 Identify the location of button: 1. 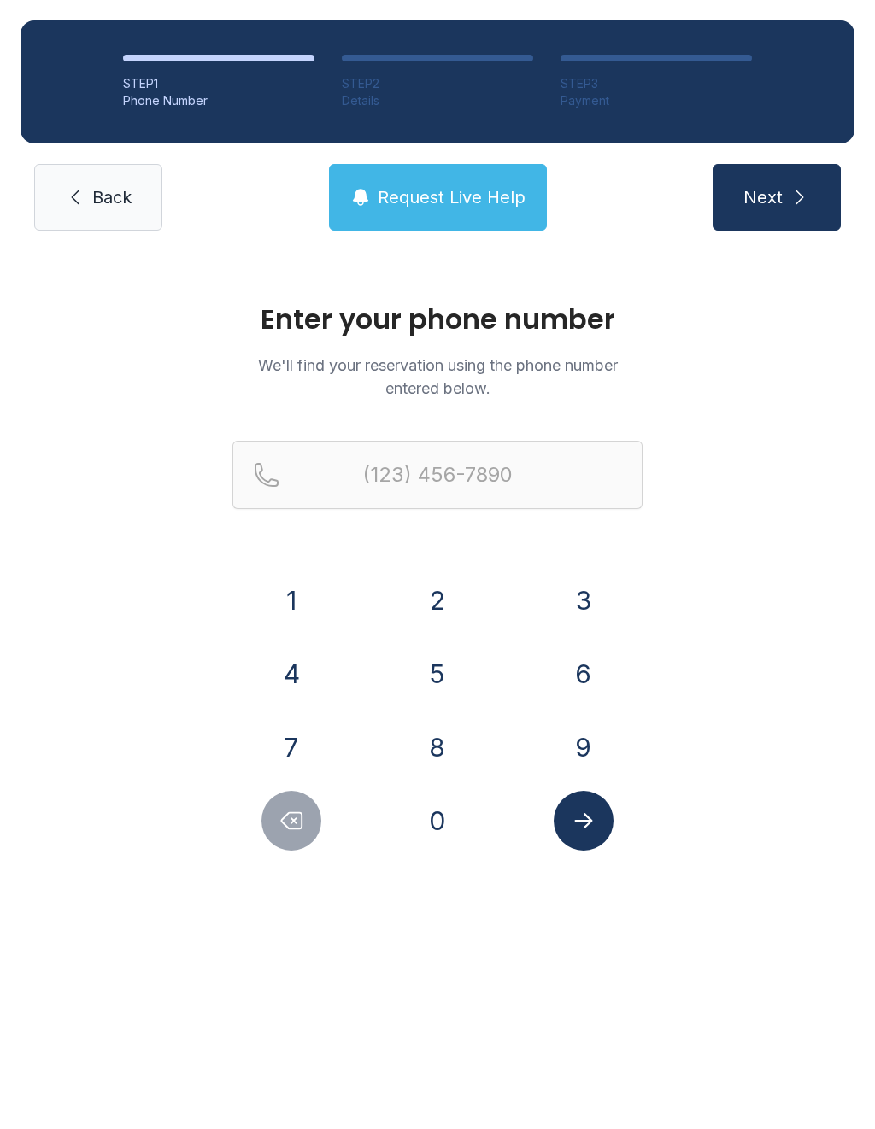
(291, 600).